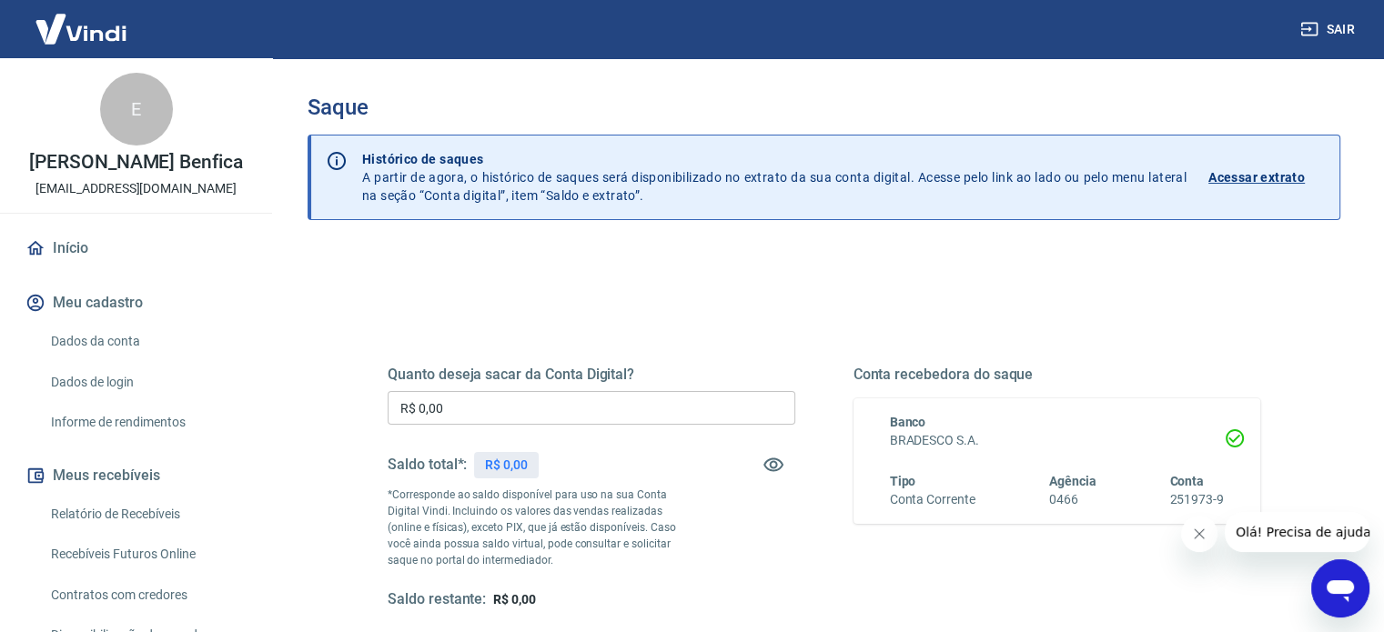  Describe the element at coordinates (136, 248) in the screenshot. I see `a: Início` at that location.